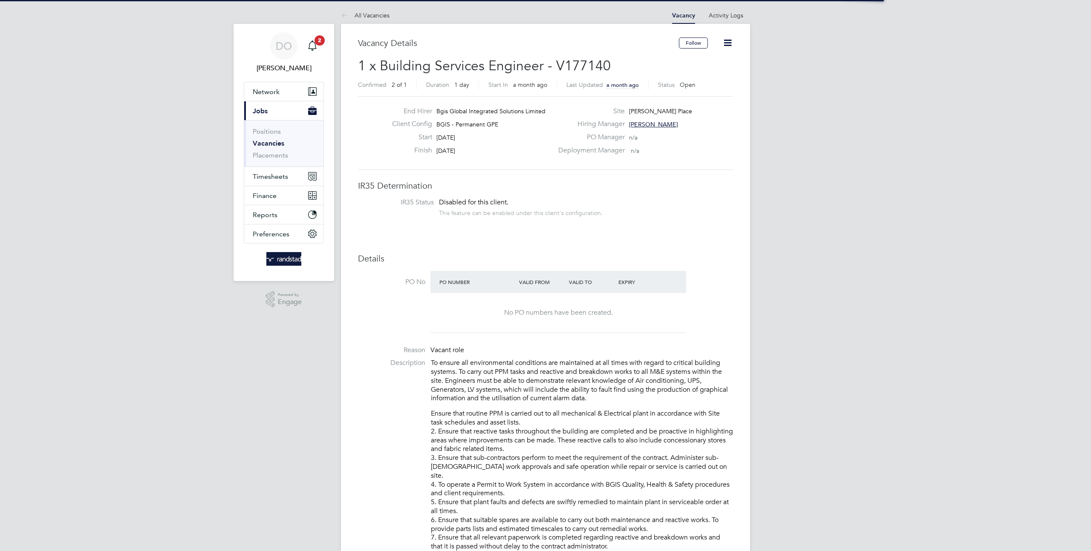 Image resolution: width=1091 pixels, height=551 pixels. What do you see at coordinates (545, 259) in the screenshot?
I see `h3: Details` at bounding box center [545, 259].